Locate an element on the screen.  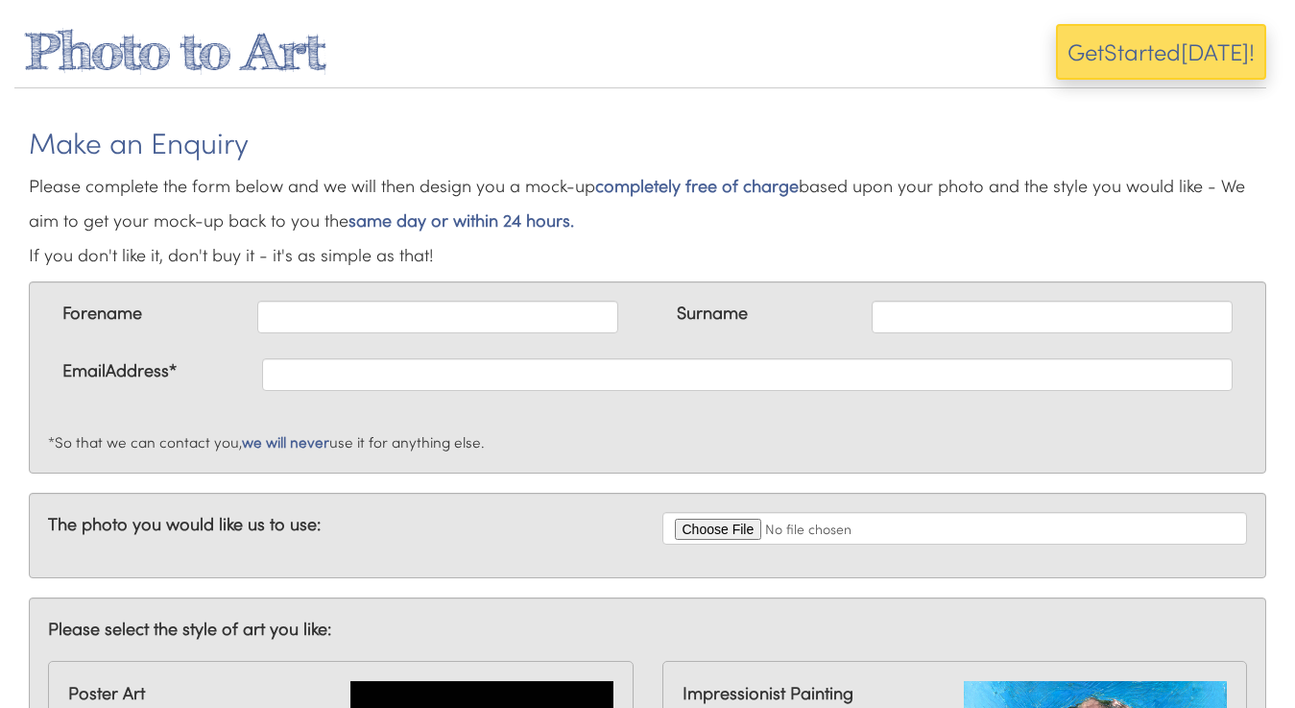
h3: Make an Enquiry is located at coordinates (647, 142).